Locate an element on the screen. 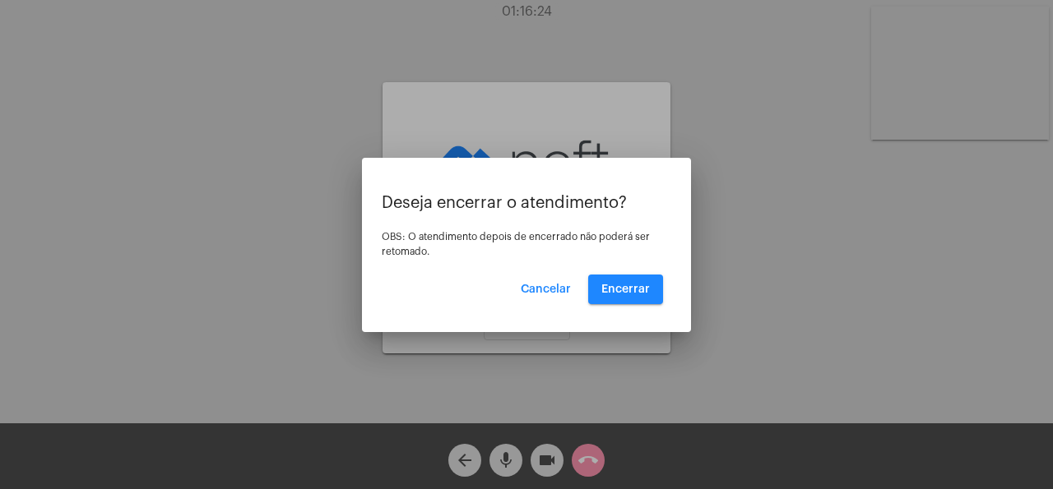  span: Encerrar is located at coordinates (625, 289).